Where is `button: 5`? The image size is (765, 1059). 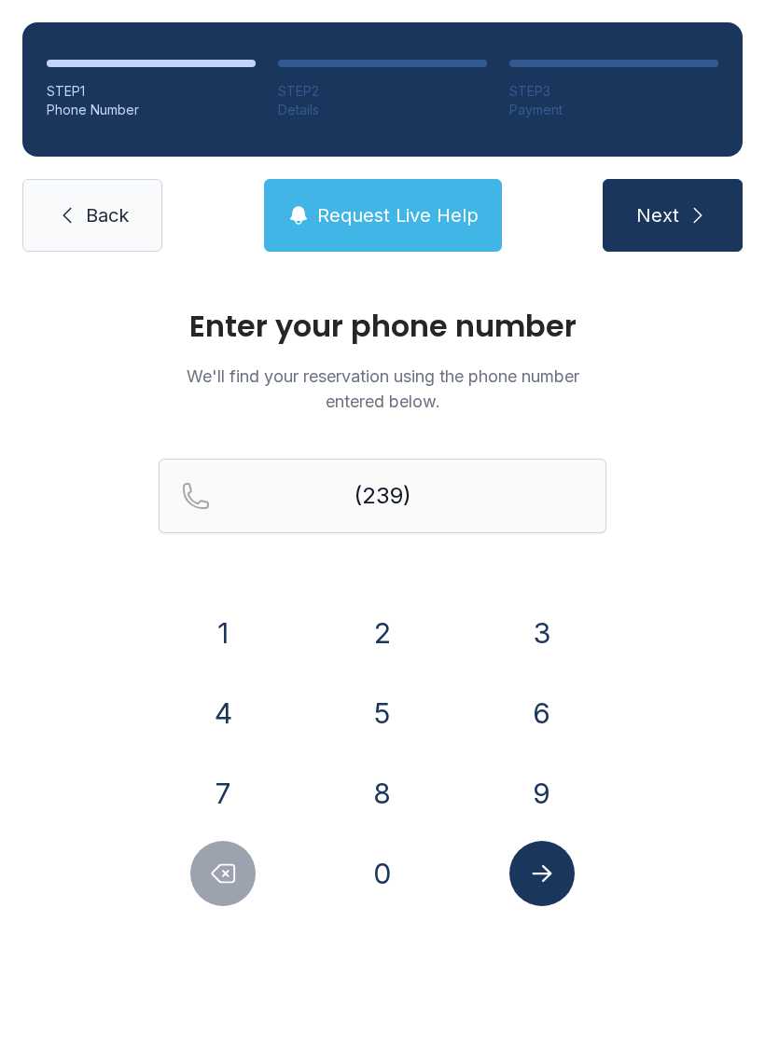
button: 5 is located at coordinates (382, 713).